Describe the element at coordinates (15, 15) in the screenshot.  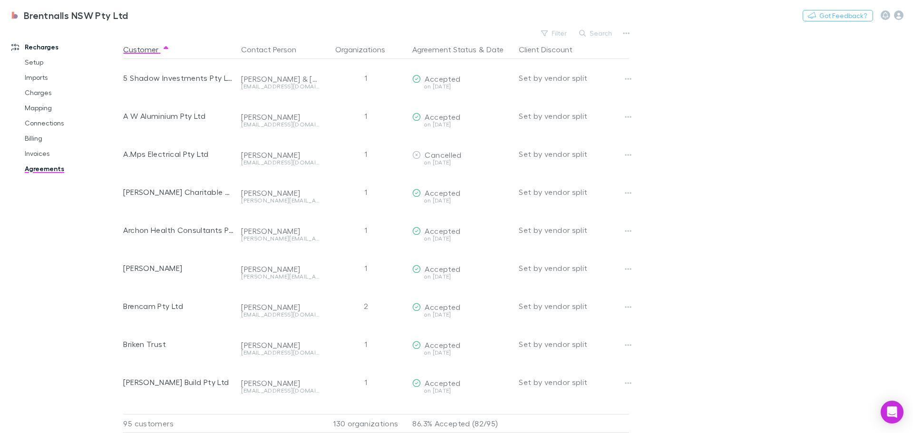
I see `img: Brentnalls NSW Pty Ltd's Logo` at that location.